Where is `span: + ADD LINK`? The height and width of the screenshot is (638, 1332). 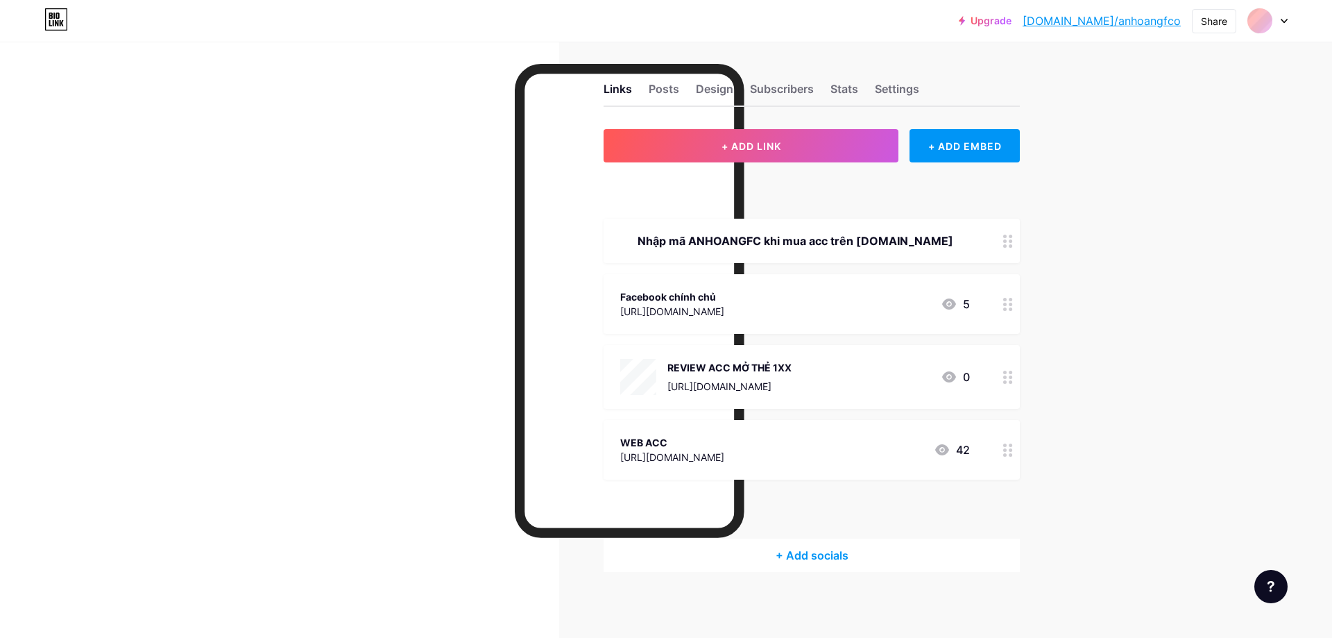
span: + ADD LINK is located at coordinates (751, 146).